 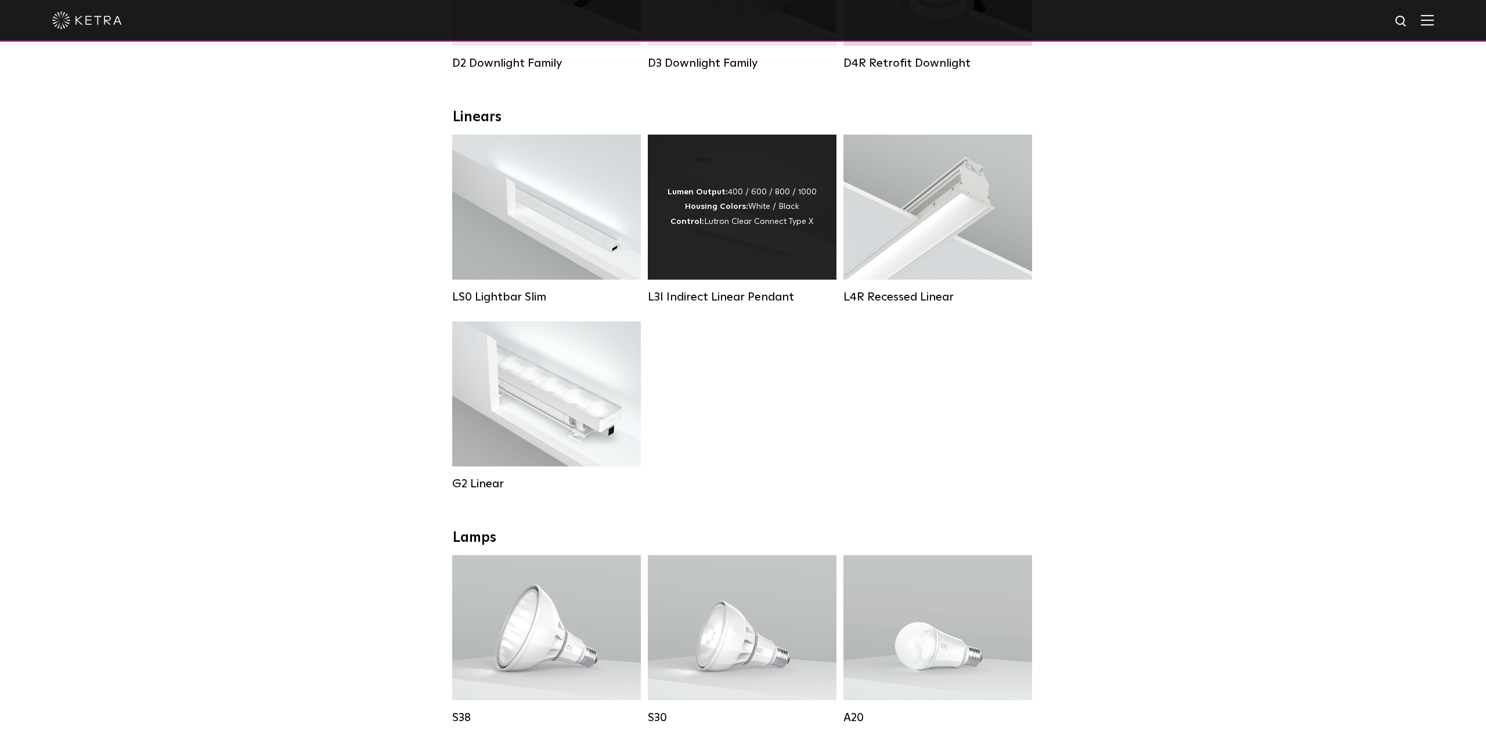 What do you see at coordinates (87, 20) in the screenshot?
I see `img: ketra-logo-2019-white` at bounding box center [87, 20].